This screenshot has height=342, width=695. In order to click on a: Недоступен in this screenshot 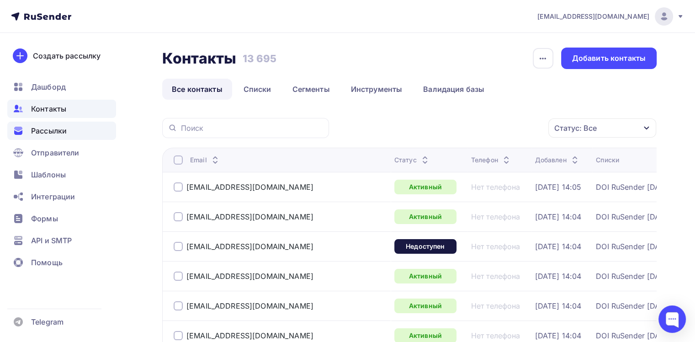, I will do `click(426, 246)`.